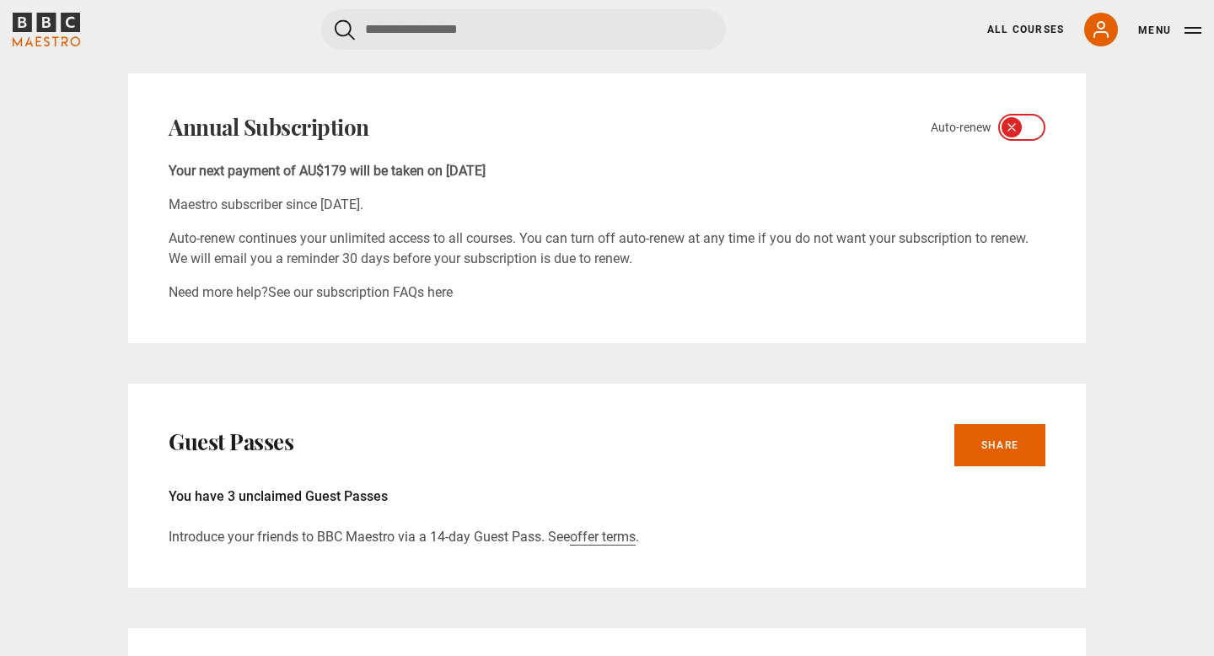 This screenshot has height=656, width=1214. Describe the element at coordinates (1025, 30) in the screenshot. I see `a: All Courses` at that location.